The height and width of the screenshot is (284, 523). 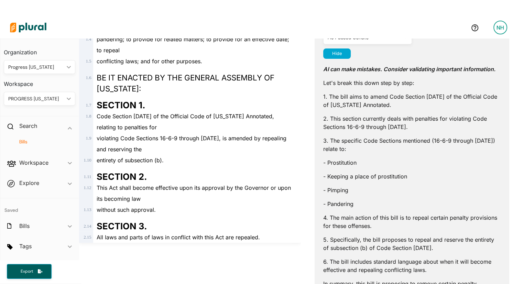 What do you see at coordinates (87, 160) in the screenshot?
I see `span: 1 . 10` at bounding box center [87, 160].